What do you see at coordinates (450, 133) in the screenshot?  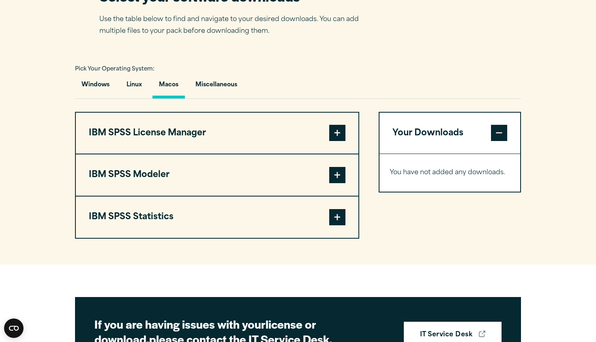 I see `button: Your Downloads` at bounding box center [450, 133].